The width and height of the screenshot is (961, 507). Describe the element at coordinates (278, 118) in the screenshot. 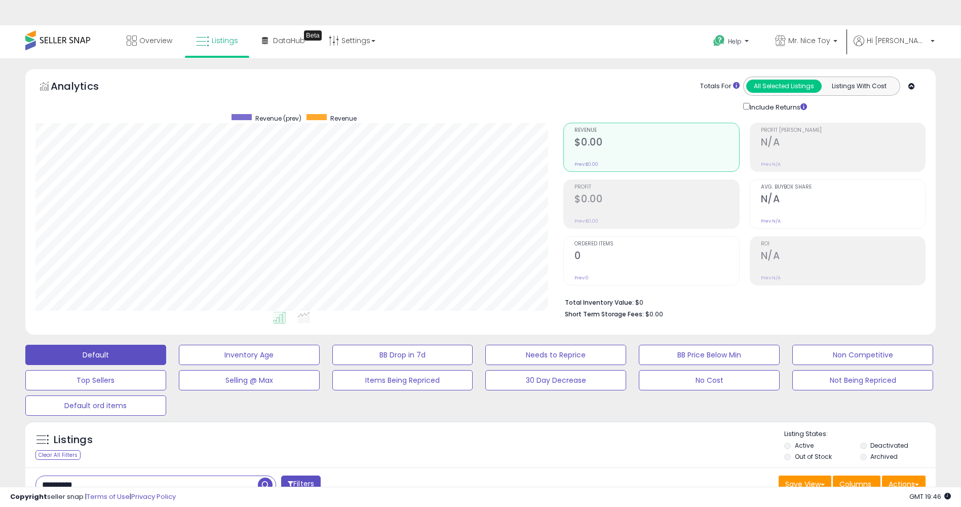

I see `span: Revenue (prev)` at that location.